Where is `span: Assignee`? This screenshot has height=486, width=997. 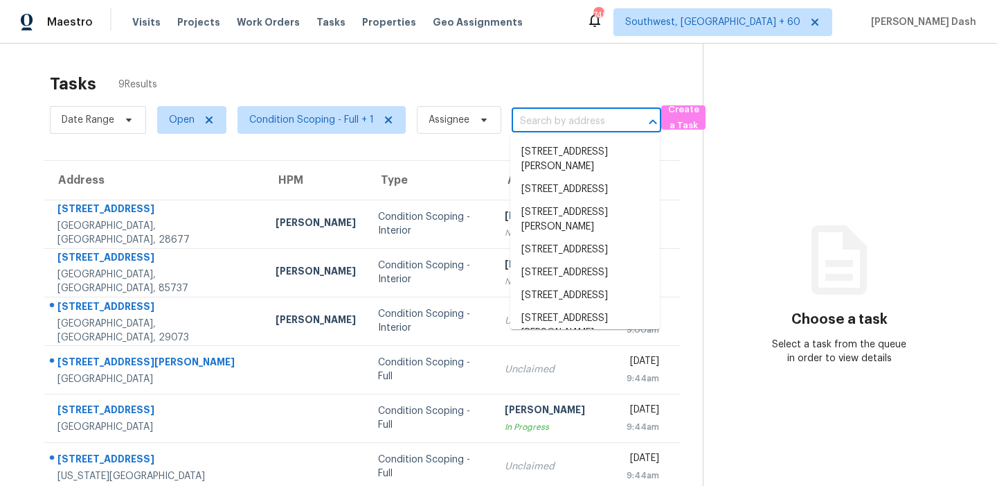 span: Assignee is located at coordinates (449, 120).